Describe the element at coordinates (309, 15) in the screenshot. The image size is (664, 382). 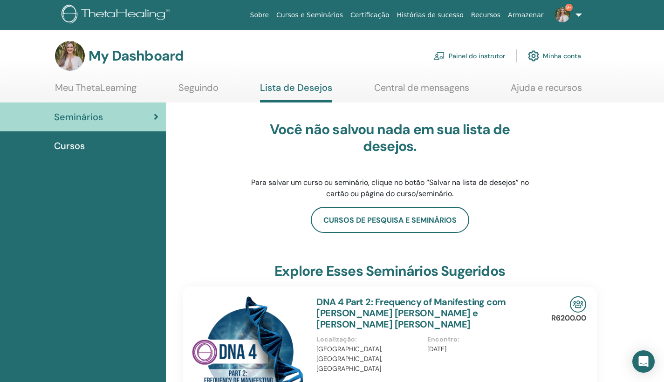
I see `a: Cursos e Seminários` at that location.